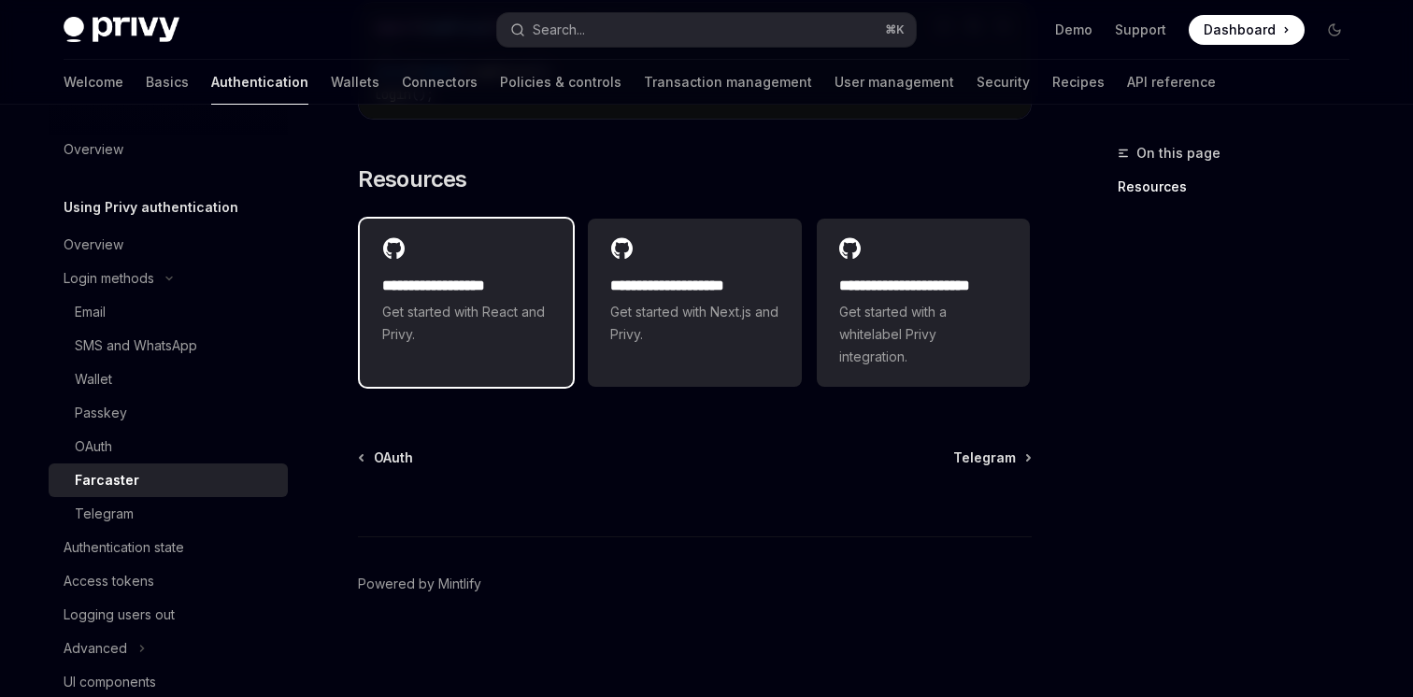 This screenshot has height=697, width=1413. What do you see at coordinates (1171, 82) in the screenshot?
I see `a: API reference` at bounding box center [1171, 82].